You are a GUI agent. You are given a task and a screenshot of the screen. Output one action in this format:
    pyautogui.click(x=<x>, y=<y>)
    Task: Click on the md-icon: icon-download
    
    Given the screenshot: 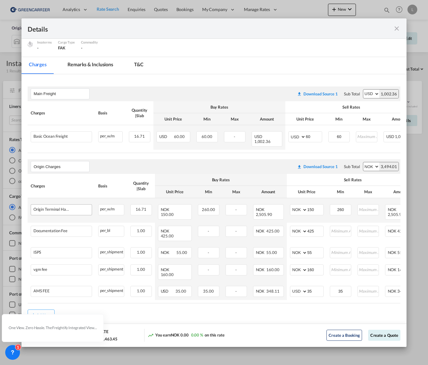 What is the action you would take?
    pyautogui.click(x=300, y=94)
    